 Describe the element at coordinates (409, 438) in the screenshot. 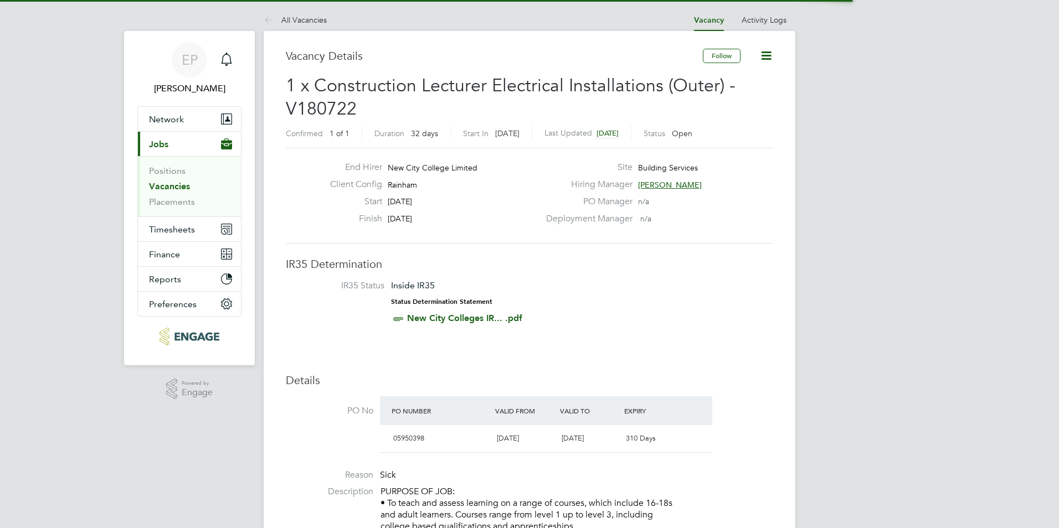

I see `span: 05950398` at that location.